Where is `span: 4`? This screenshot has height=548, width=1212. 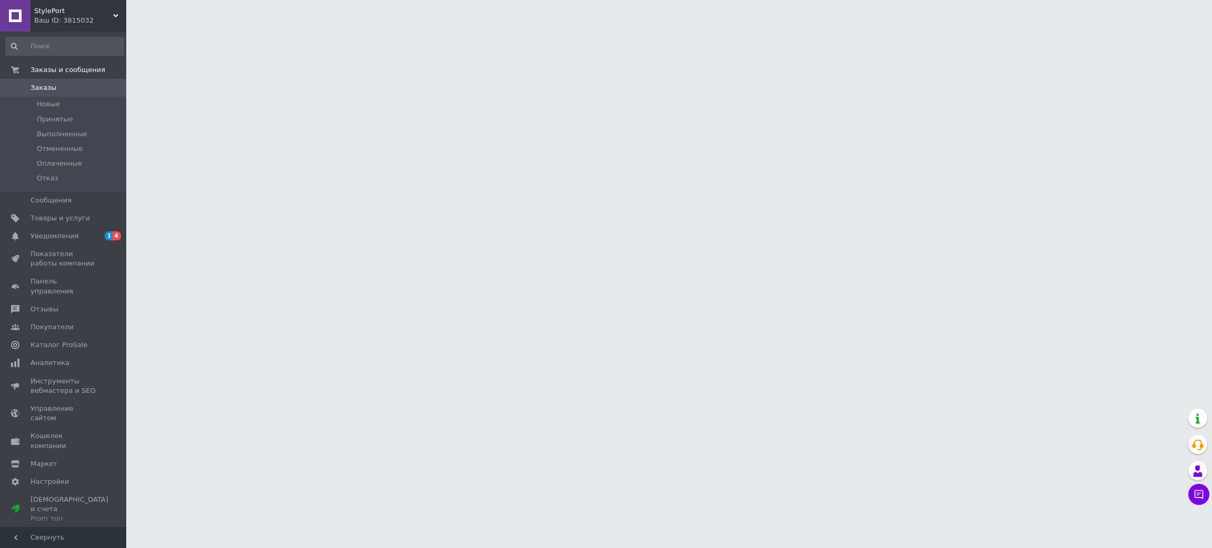
span: 4 is located at coordinates (117, 236).